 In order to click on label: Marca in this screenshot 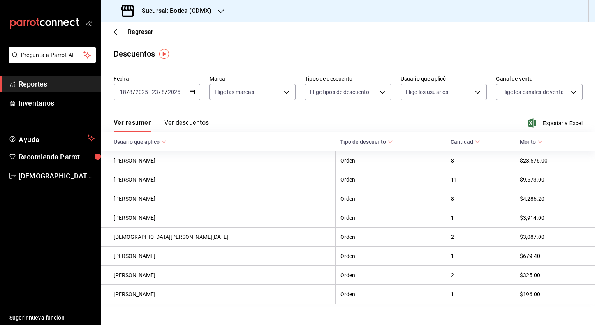, I will do `click(253, 79)`.